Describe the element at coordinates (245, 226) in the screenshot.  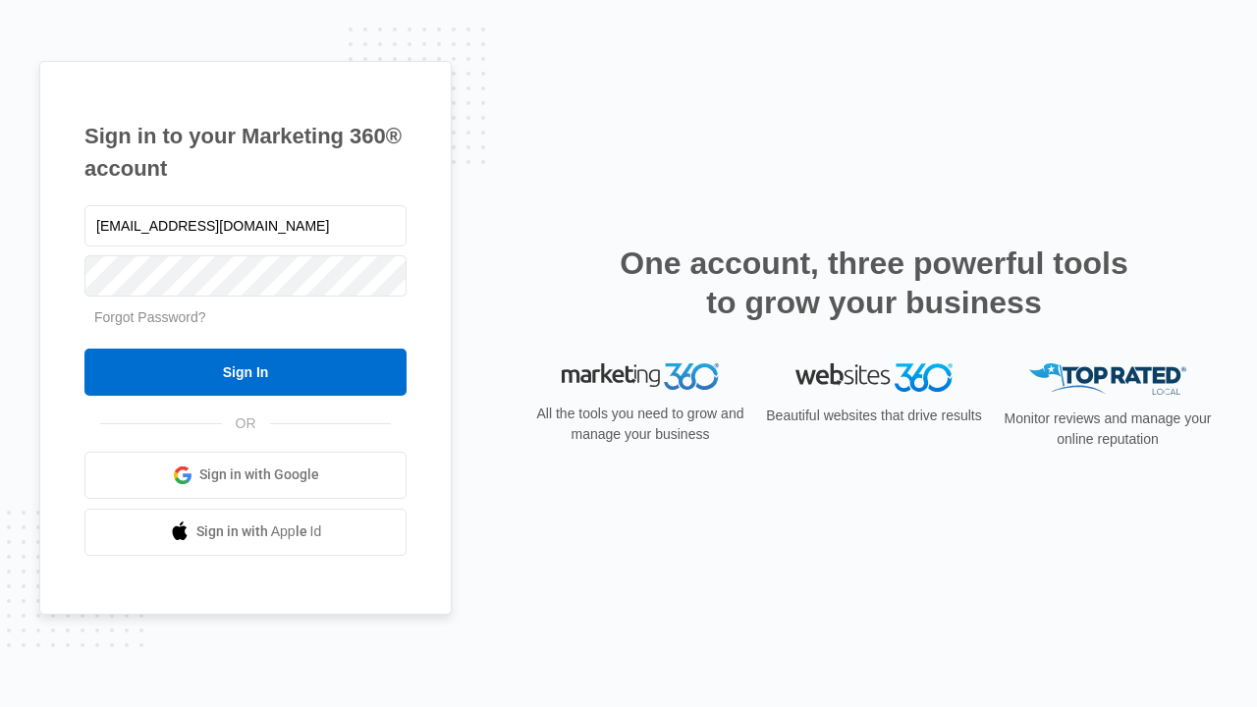
I see `input: Email` at that location.